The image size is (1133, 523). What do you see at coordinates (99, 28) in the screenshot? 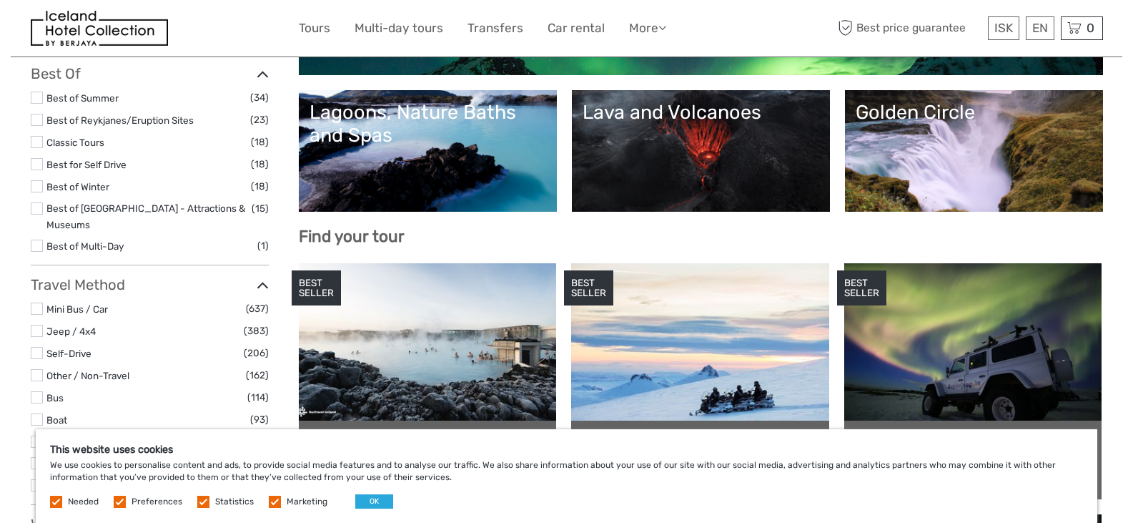
I see `img: 481-8f989b07-3259-4bb0-90ed-3da368179bdc_logo_small.jpg` at bounding box center [99, 28].